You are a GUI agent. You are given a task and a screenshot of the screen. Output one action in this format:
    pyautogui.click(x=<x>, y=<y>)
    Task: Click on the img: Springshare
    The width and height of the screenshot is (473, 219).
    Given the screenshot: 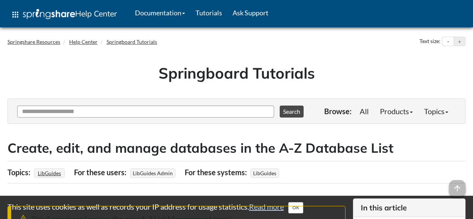 What is the action you would take?
    pyautogui.click(x=49, y=14)
    